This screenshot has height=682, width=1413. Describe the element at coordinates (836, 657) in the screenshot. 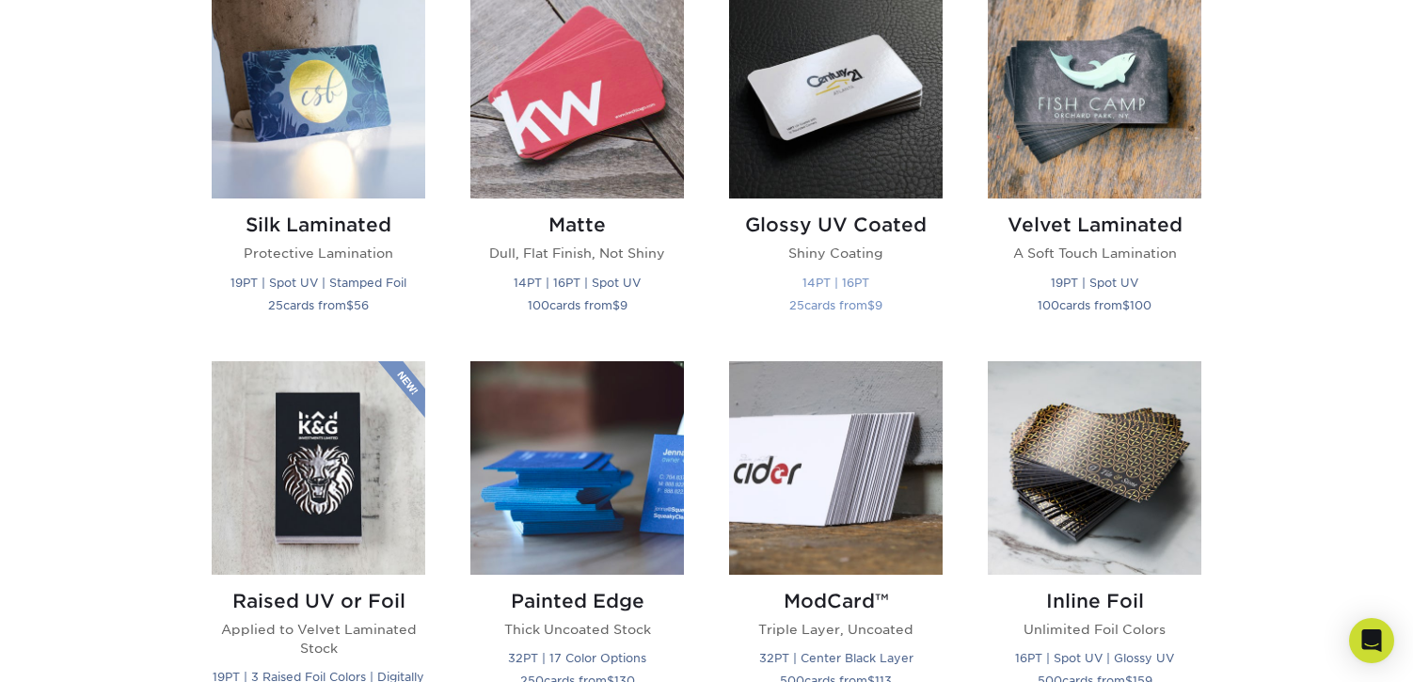

I see `small: 32PT | Center Black Layer` at that location.